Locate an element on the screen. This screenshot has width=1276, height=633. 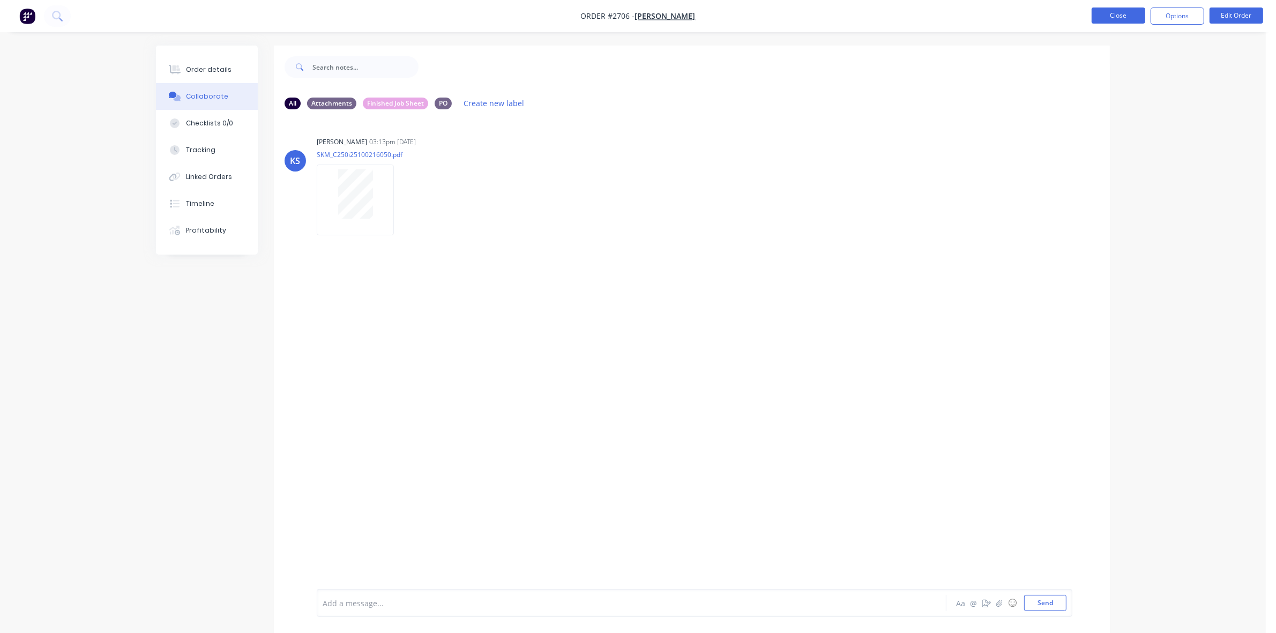
button: Order details is located at coordinates (207, 70).